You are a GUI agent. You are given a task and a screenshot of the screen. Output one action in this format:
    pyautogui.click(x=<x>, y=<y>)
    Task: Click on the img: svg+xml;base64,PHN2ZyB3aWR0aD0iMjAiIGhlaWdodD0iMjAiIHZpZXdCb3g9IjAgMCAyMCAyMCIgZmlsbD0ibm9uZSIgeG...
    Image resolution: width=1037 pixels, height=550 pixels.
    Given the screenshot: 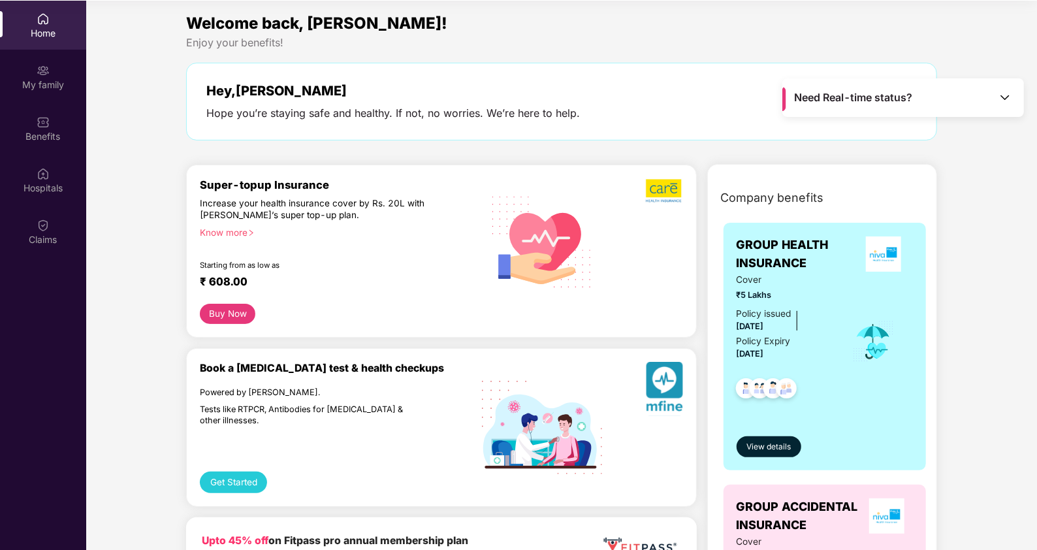 What is the action you would take?
    pyautogui.click(x=43, y=71)
    